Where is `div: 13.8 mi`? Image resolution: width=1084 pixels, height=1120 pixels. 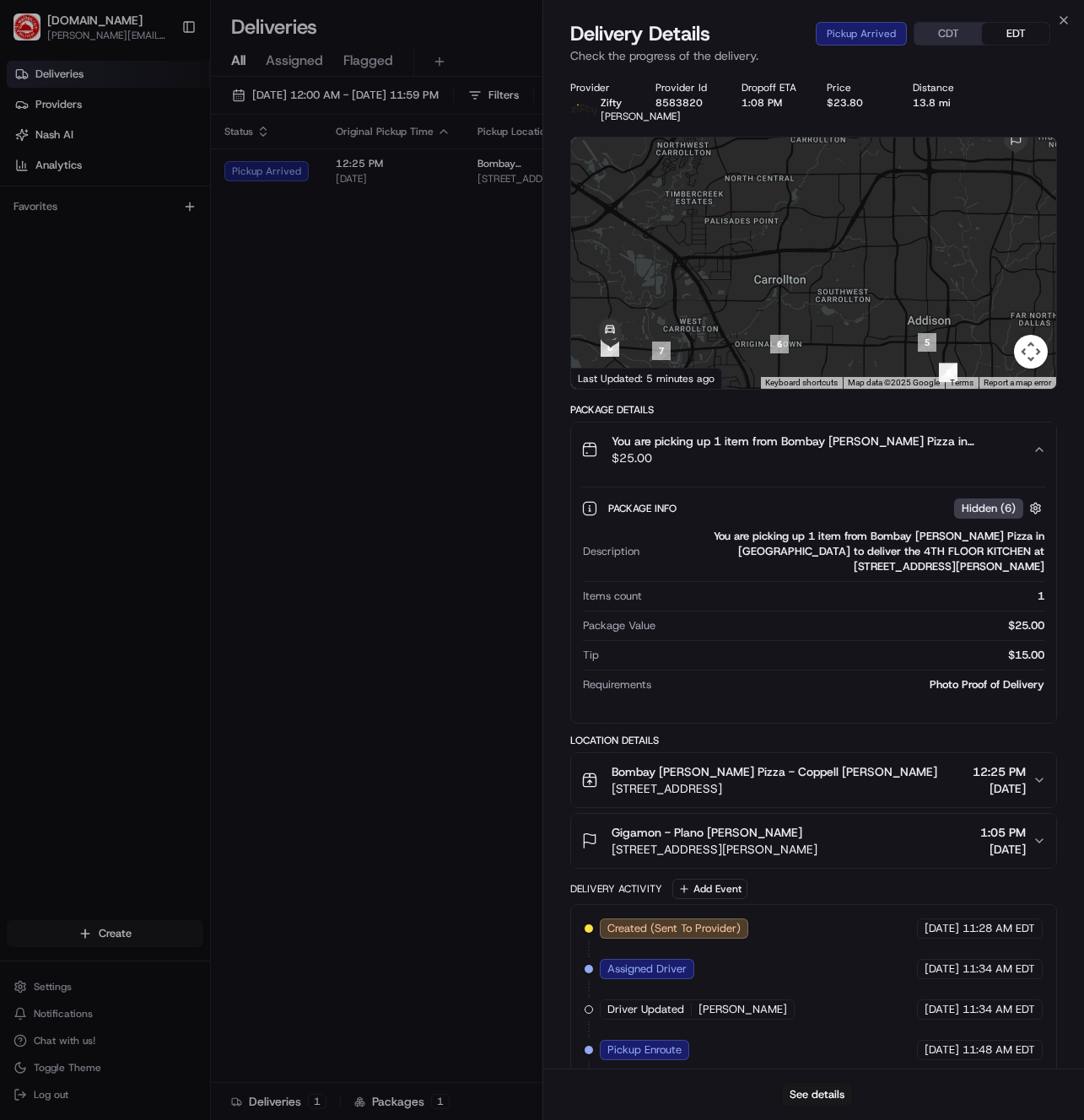
div: 13.8 mi is located at coordinates (942, 103).